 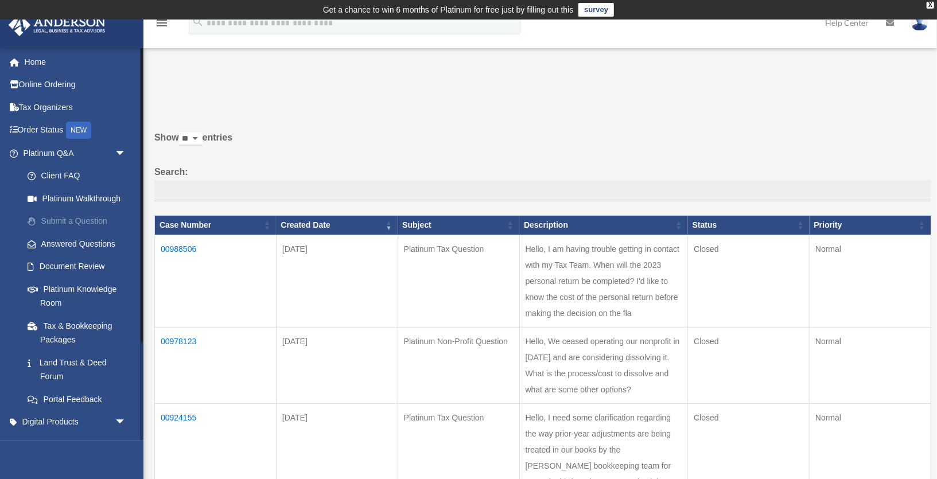 I want to click on i: menu, so click(x=162, y=23).